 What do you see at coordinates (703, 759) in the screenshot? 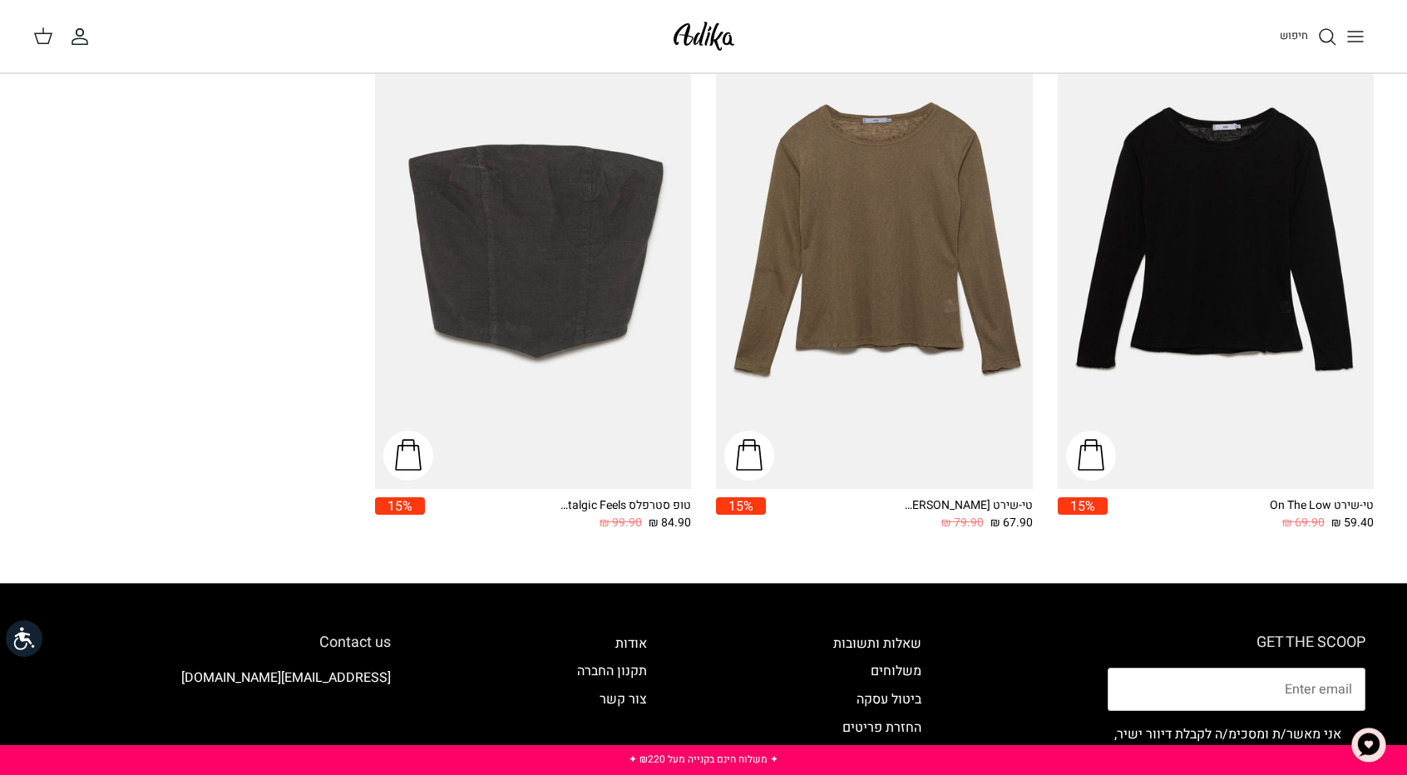
I see `a: ✦ משלוח חינם בקנייה מעל ₪220 ✦` at bounding box center [703, 759].